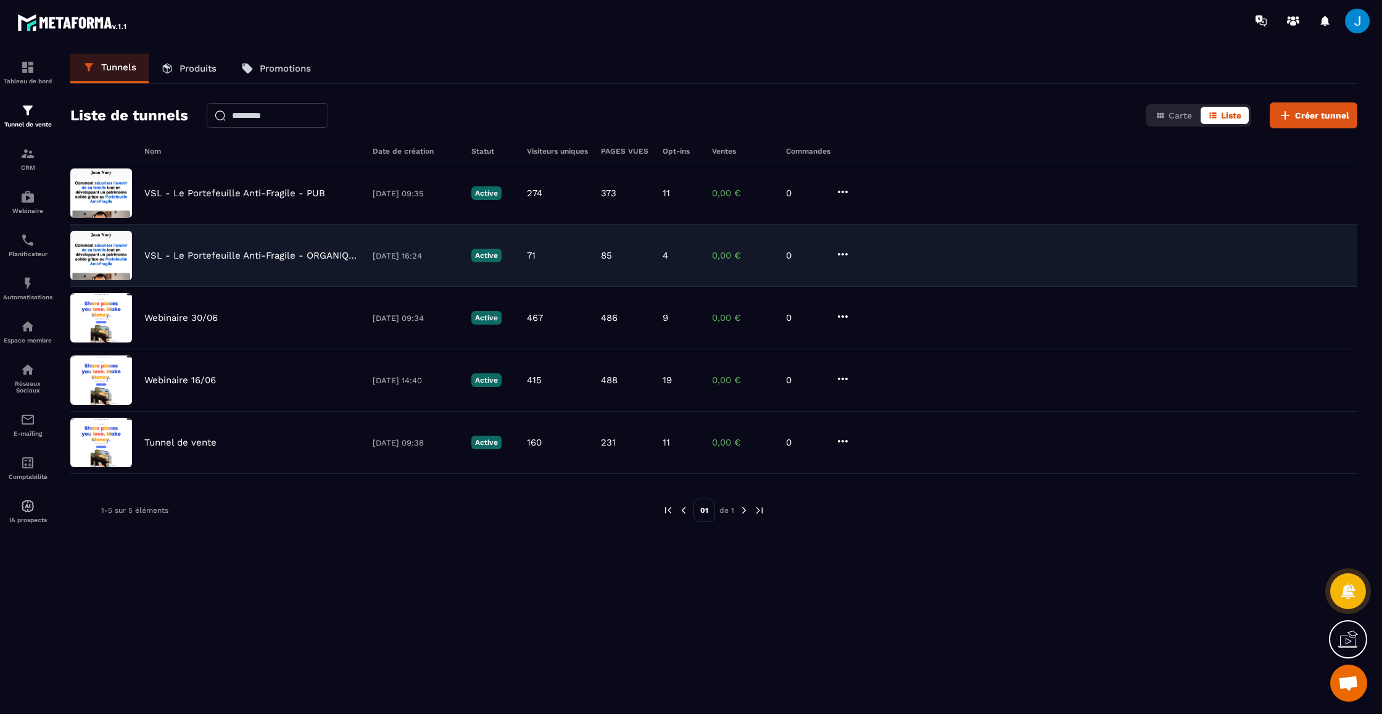 This screenshot has height=714, width=1382. What do you see at coordinates (28, 202) in the screenshot?
I see `a: automationsautomationsWebinaire` at bounding box center [28, 202].